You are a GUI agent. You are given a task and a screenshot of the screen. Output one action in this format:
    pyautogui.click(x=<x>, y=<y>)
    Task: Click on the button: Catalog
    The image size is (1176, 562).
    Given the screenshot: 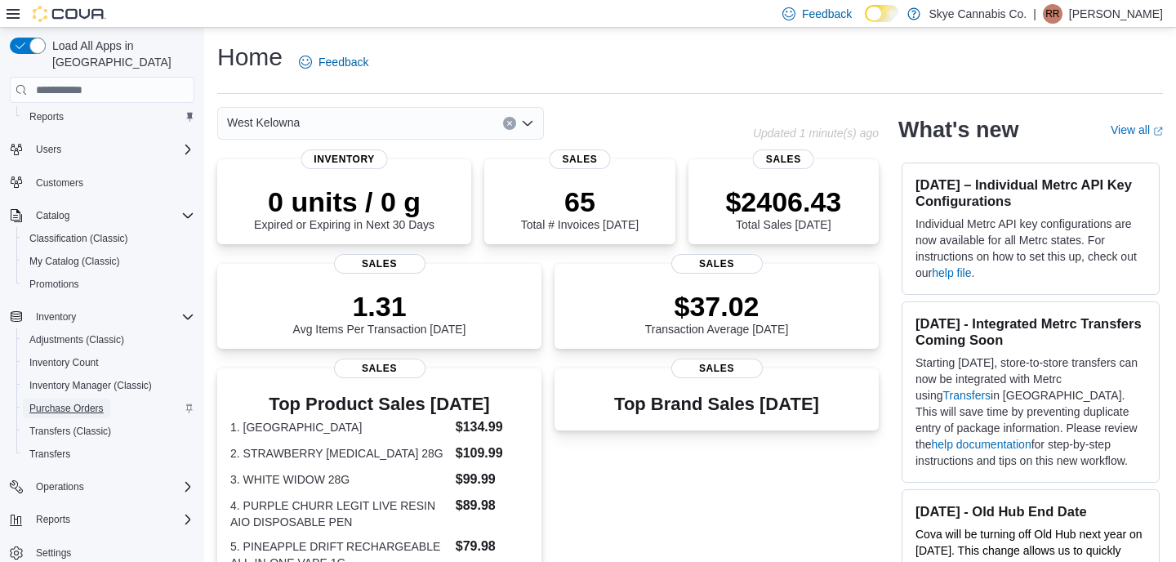 What is the action you would take?
    pyautogui.click(x=102, y=216)
    